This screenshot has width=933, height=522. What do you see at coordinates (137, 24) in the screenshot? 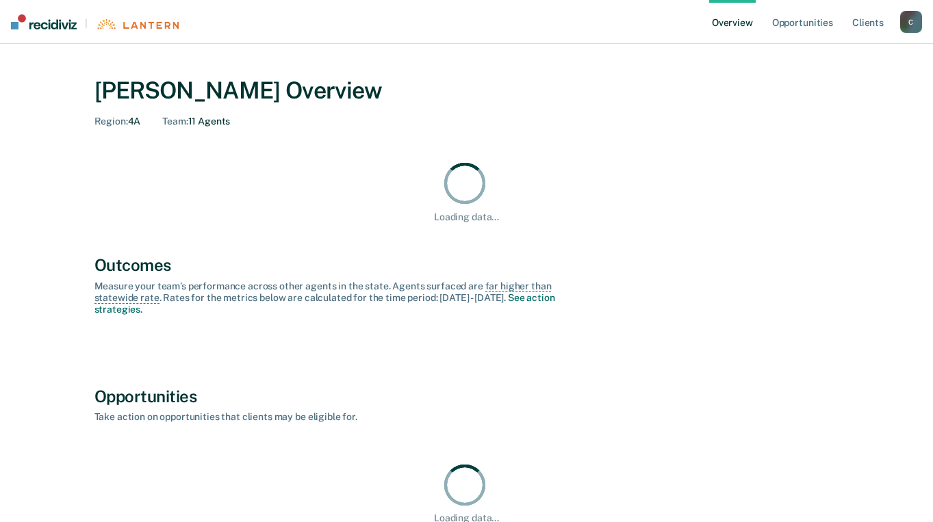
I see `img: Lantern` at bounding box center [137, 24].